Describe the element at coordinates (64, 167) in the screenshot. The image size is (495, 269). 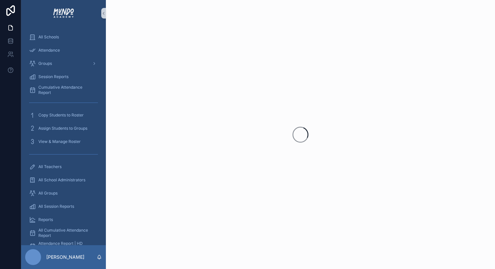
I see `a: All Teachers` at that location.